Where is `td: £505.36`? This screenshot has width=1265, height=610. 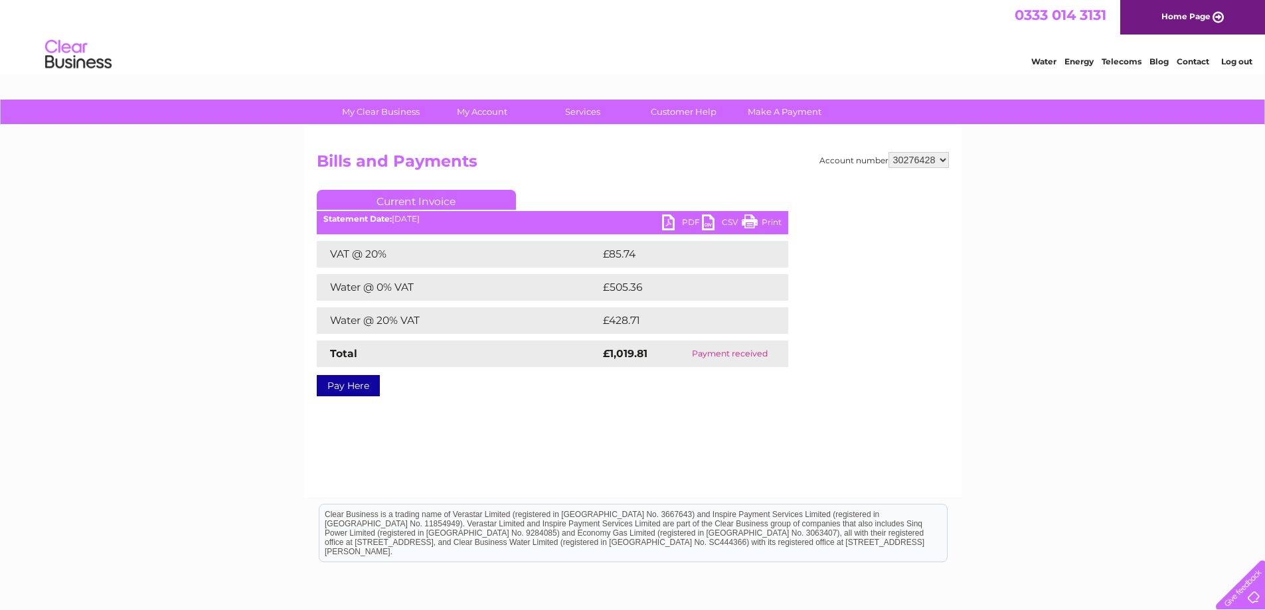
td: £505.36 is located at coordinates (682, 287).